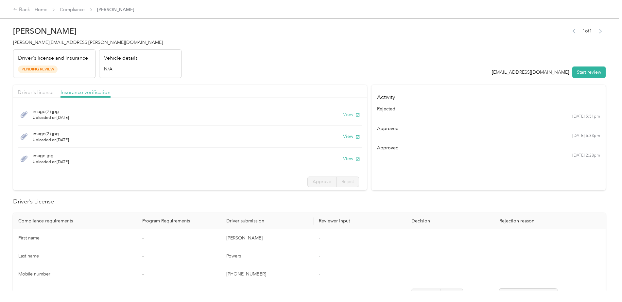 This screenshot has width=622, height=302. I want to click on th: Decision, so click(450, 221).